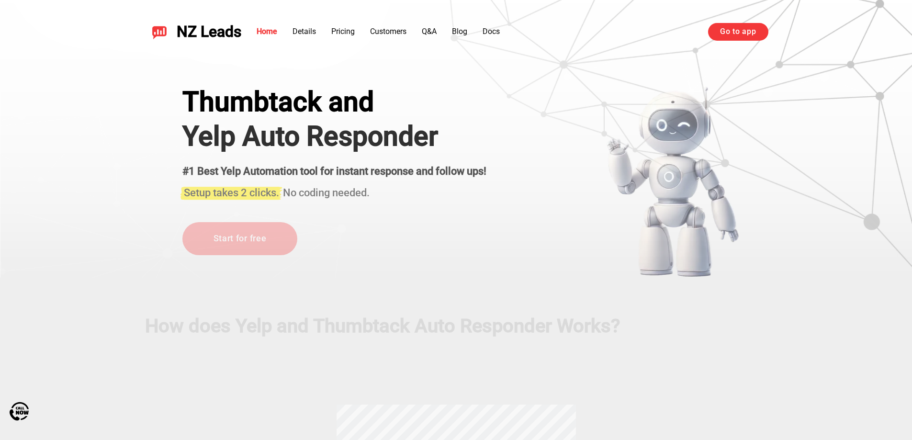 The image size is (912, 440). I want to click on a: Pricing, so click(343, 31).